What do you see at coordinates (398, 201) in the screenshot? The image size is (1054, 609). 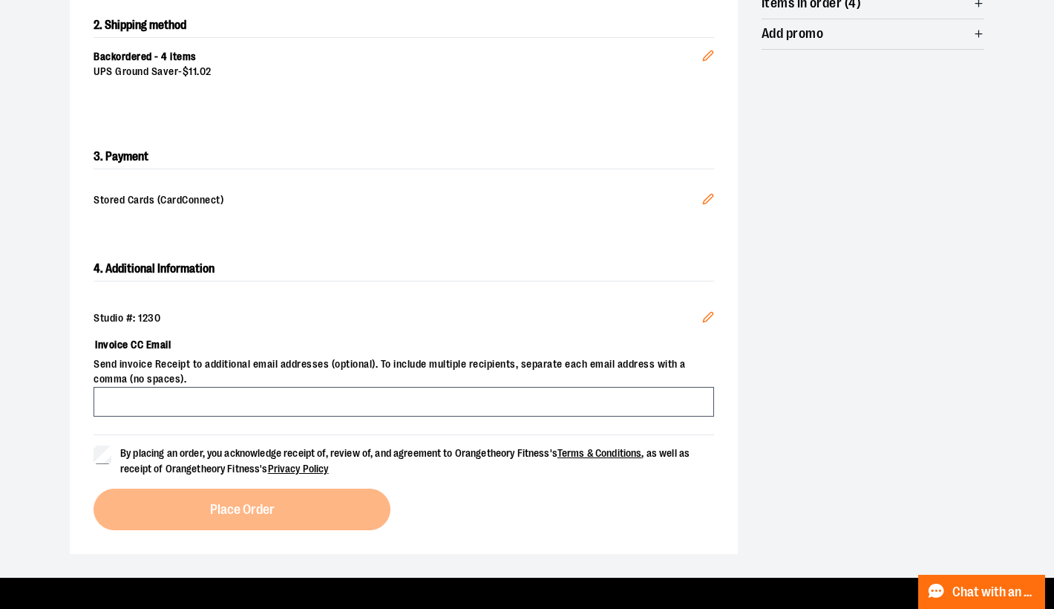 I see `span: Stored Cards (CardConnect)` at bounding box center [398, 201].